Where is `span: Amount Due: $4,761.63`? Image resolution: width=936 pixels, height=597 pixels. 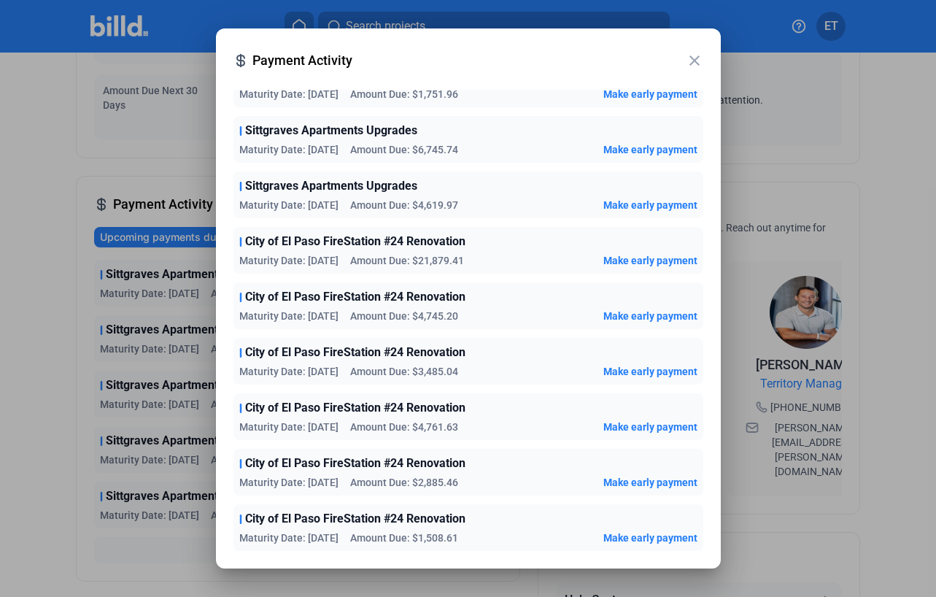
span: Amount Due: $4,761.63 is located at coordinates (404, 427).